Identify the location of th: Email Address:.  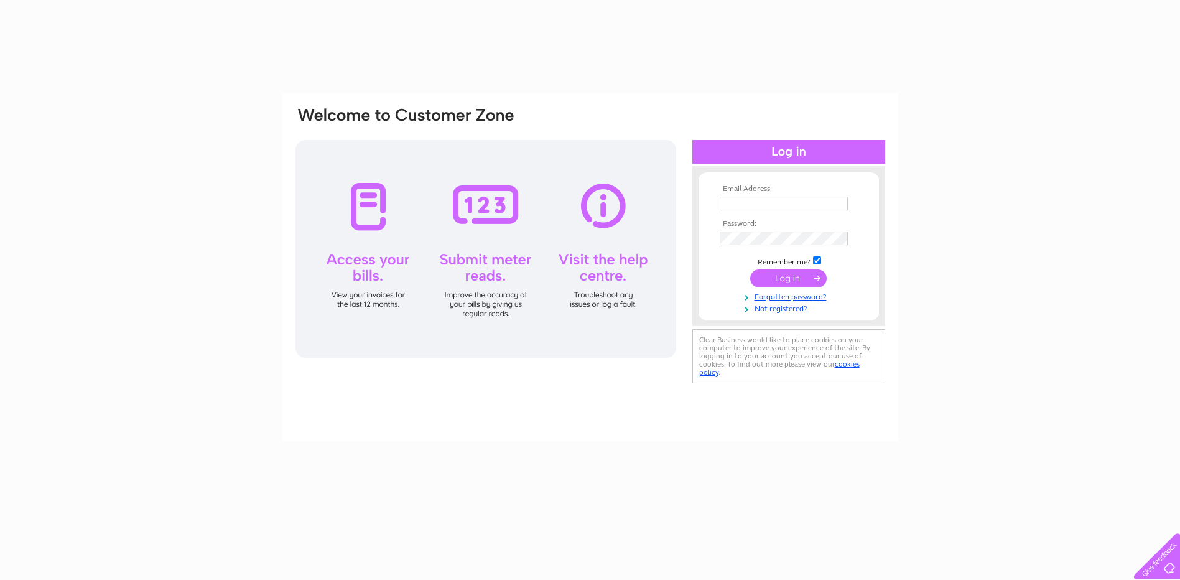
(789, 189).